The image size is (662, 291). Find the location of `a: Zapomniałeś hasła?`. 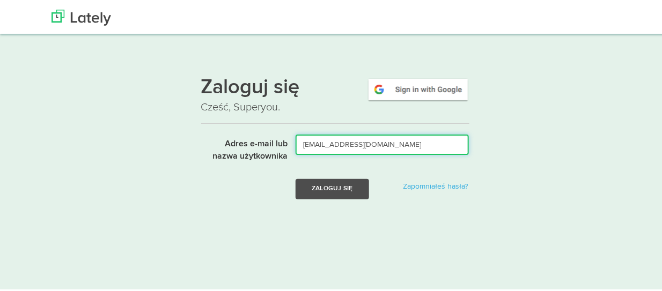

a: Zapomniałeś hasła? is located at coordinates (435, 185).